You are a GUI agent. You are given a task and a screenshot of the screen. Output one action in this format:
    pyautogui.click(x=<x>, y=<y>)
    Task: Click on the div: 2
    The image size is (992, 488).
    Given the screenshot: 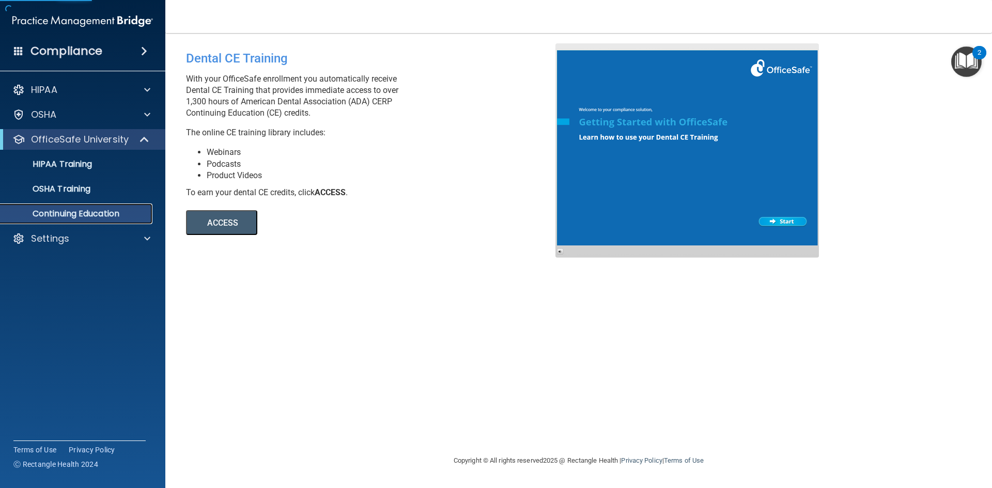 What is the action you would take?
    pyautogui.click(x=979, y=59)
    